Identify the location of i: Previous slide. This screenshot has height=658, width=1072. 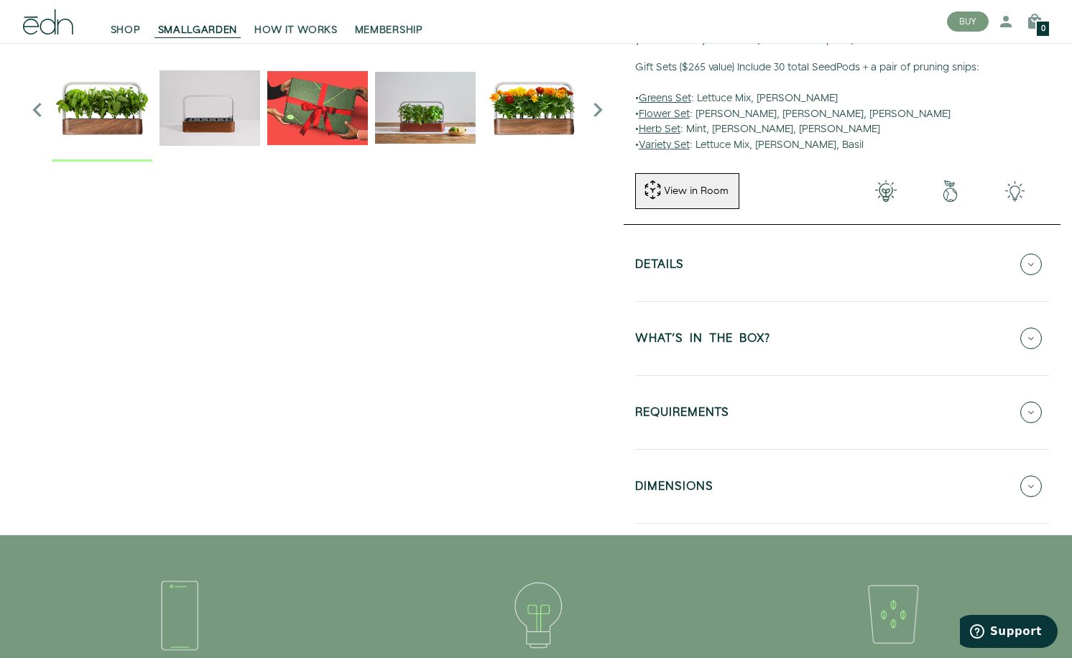
(37, 110).